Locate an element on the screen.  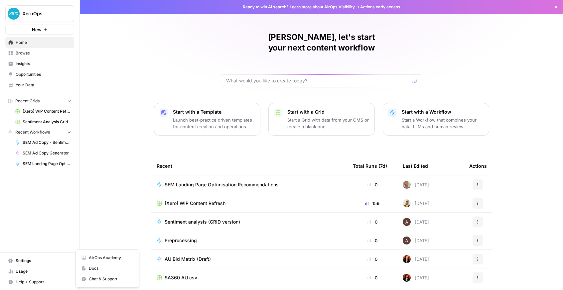
p: Start a Workflow that combines your data, LLMs and human review is located at coordinates (442, 123).